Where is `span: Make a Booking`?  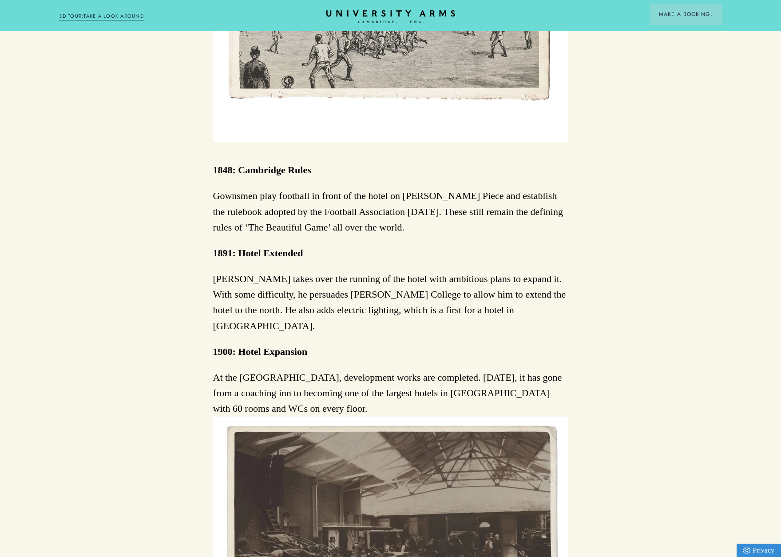
span: Make a Booking is located at coordinates (686, 14).